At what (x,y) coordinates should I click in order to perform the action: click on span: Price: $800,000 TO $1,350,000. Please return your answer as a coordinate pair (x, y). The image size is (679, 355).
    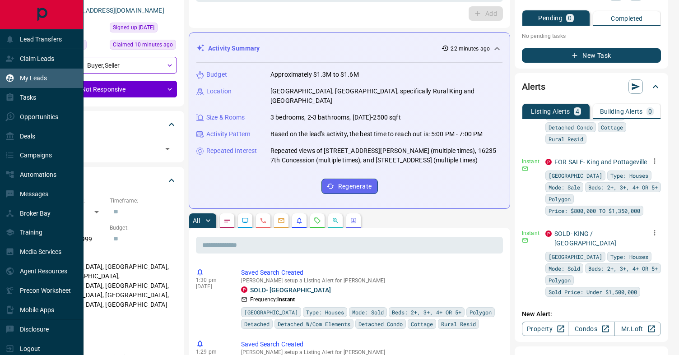
    Looking at the image, I should click on (594, 211).